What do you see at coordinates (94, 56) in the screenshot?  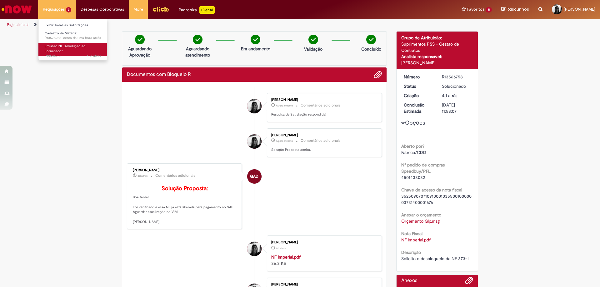 I see `span: 15d atrás` at bounding box center [94, 56].